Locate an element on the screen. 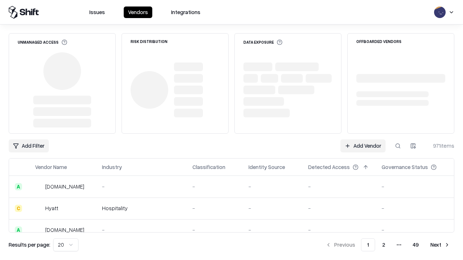 This screenshot has height=260, width=463. button: 49 is located at coordinates (415, 245).